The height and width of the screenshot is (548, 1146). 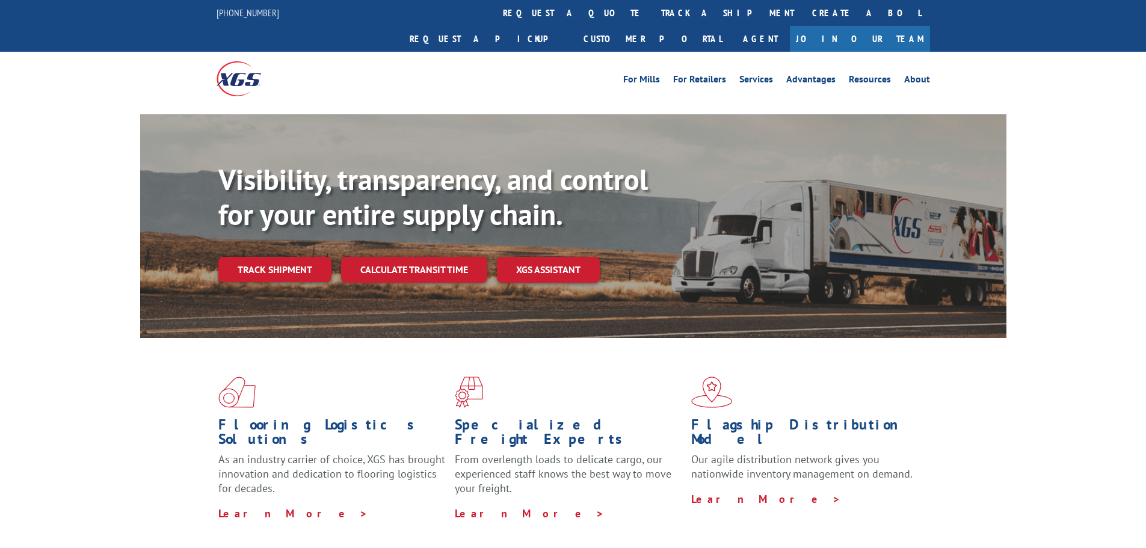 I want to click on span: As an industry carrier of choice, XGS has brought innovation and dedication to flooring logistics..., so click(x=332, y=473).